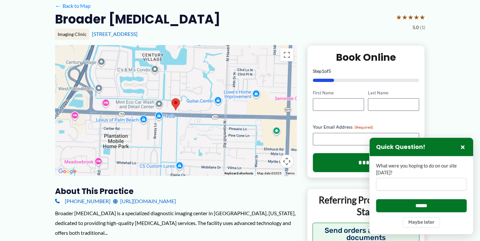  Describe the element at coordinates (67, 171) in the screenshot. I see `img: Google` at that location.